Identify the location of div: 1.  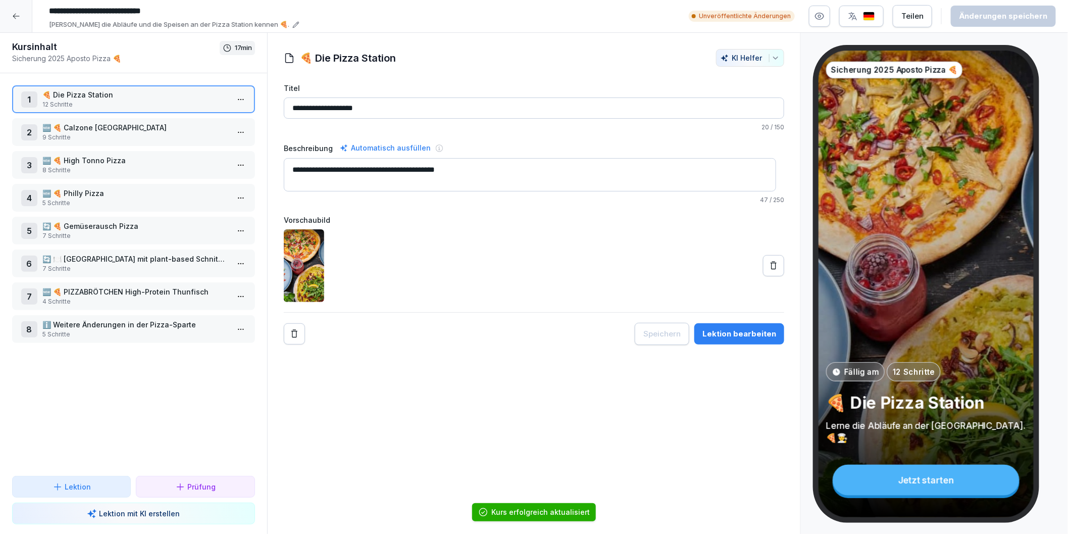
(29, 99).